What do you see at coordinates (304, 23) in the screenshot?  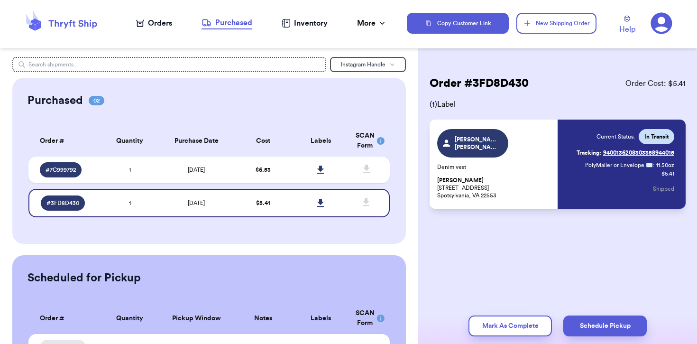 I see `div: Inventory` at bounding box center [304, 23].